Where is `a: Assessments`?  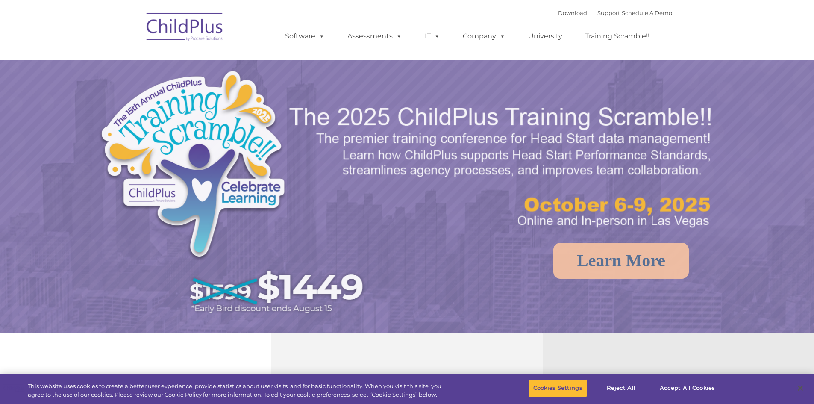 a: Assessments is located at coordinates (375, 36).